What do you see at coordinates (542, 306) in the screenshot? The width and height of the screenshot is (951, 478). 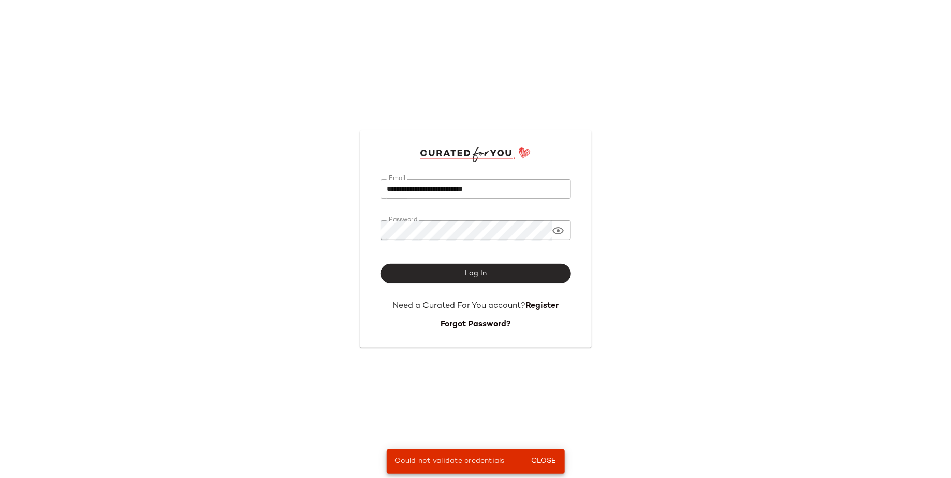 I see `a: Register` at bounding box center [542, 306].